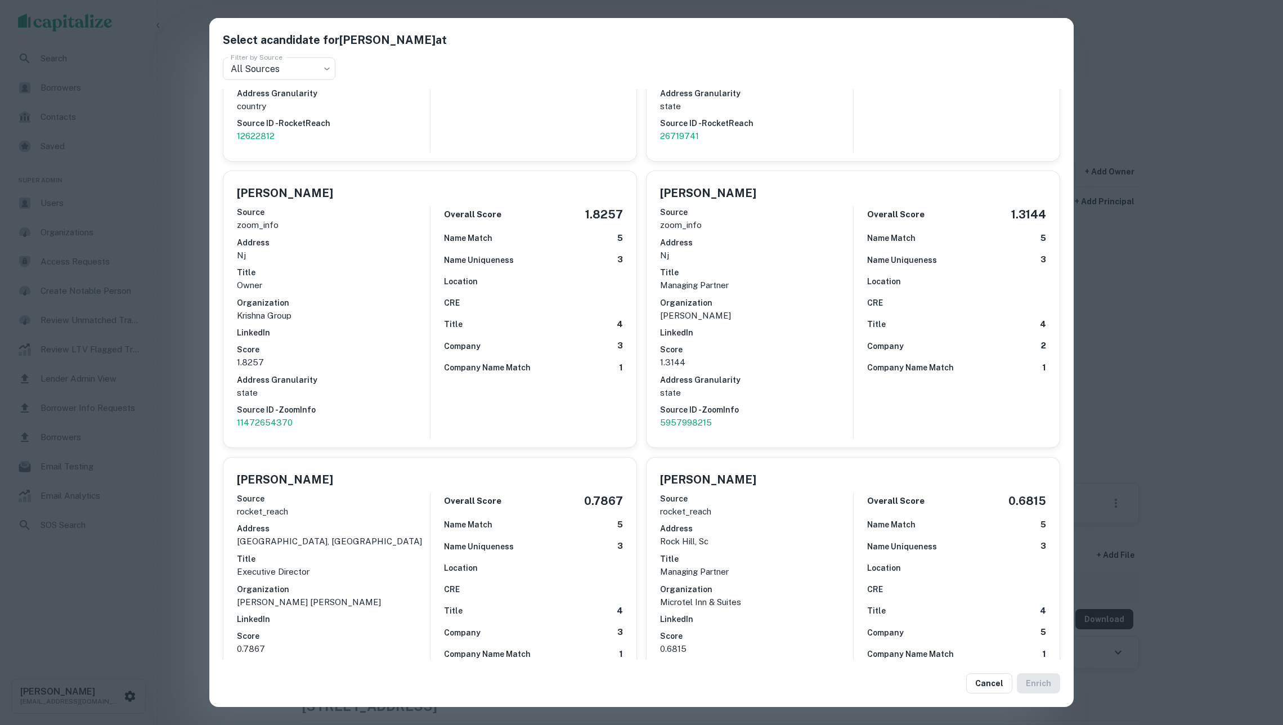 This screenshot has height=725, width=1283. What do you see at coordinates (333, 362) in the screenshot?
I see `p: 1.8257` at bounding box center [333, 362].